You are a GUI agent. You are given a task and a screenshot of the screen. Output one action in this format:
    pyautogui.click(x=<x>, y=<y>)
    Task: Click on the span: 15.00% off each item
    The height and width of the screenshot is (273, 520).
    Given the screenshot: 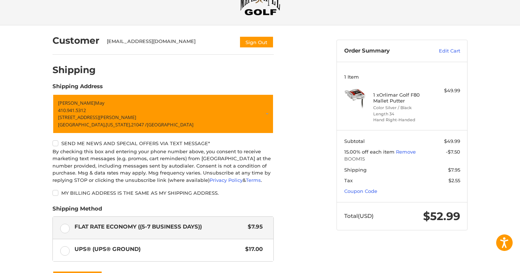 What is the action you would take?
    pyautogui.click(x=370, y=152)
    